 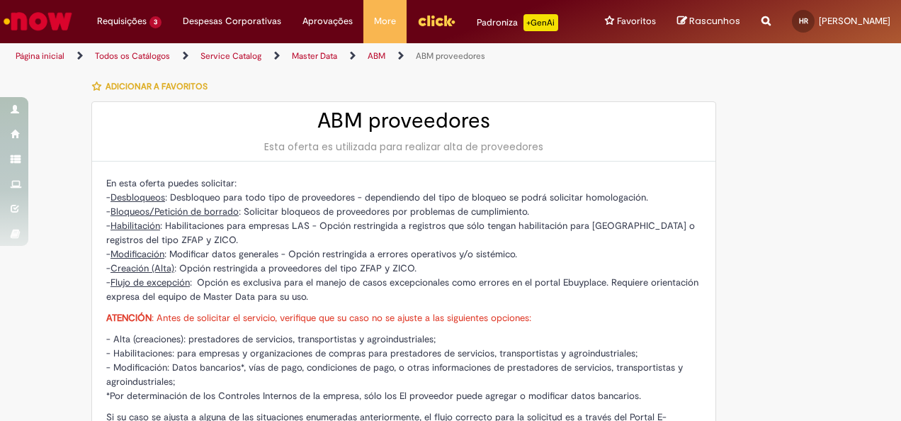 I want to click on span: - : Modificar datos generales - Opción restringida a errores operativos y/o sistémico., so click(x=312, y=253).